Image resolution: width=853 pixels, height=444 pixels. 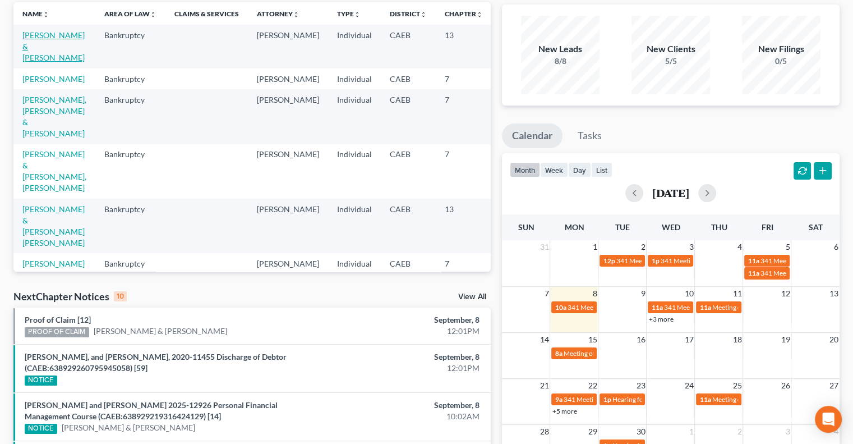 I want to click on span: 30, so click(x=640, y=431).